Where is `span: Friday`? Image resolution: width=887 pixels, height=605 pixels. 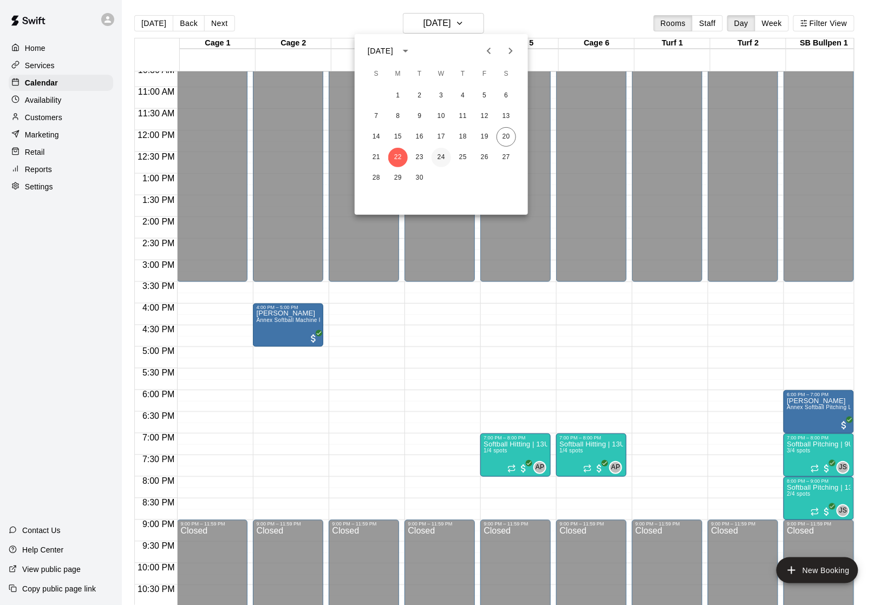
span: Friday is located at coordinates (485, 74).